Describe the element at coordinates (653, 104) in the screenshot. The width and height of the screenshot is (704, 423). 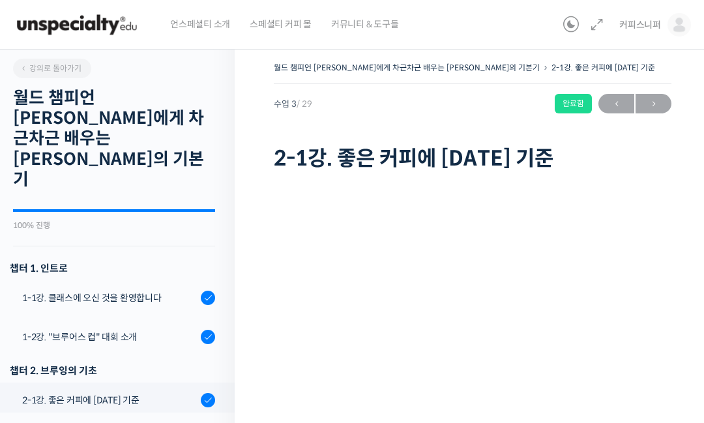
I see `a: 다음→` at that location.